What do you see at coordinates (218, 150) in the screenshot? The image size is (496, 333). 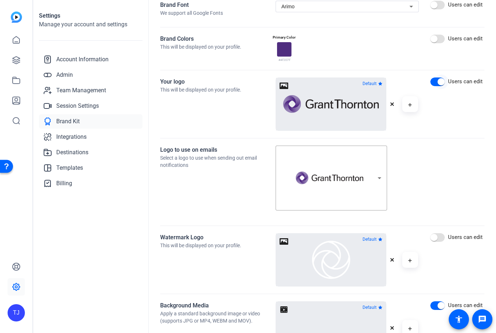 I see `div: Logo to use on emails` at bounding box center [218, 150].